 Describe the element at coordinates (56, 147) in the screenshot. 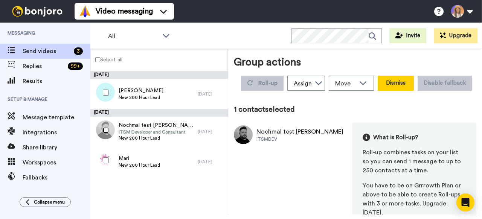

I see `span: Share library` at that location.